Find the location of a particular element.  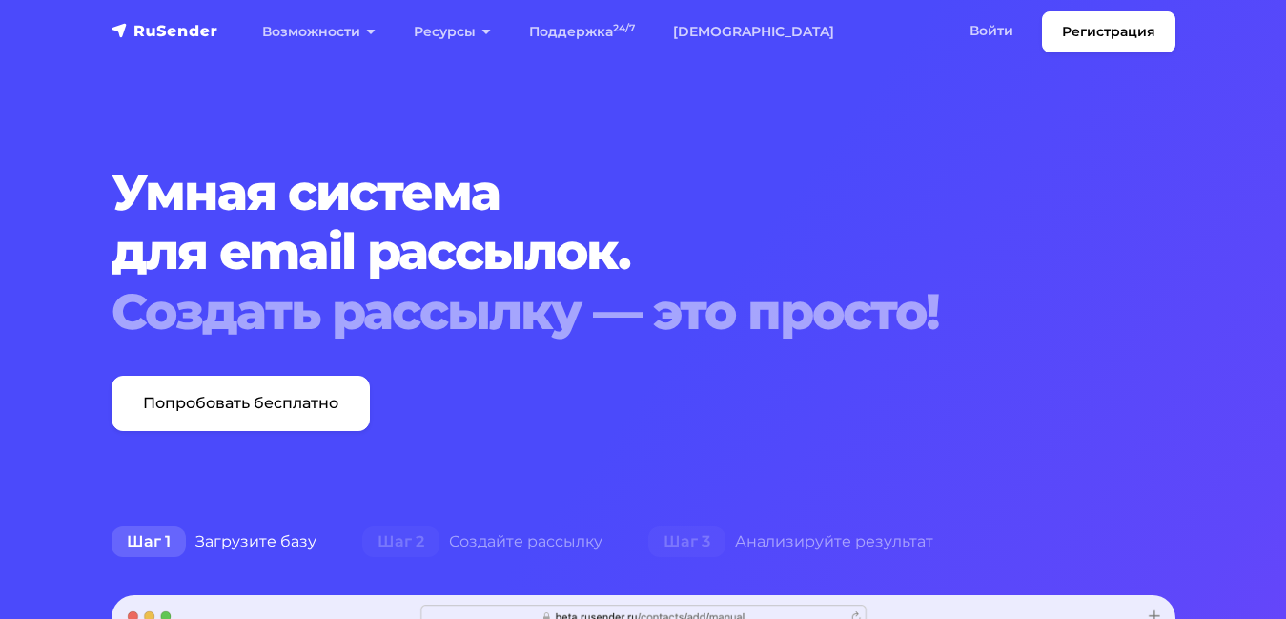

h1: Умная система для email рассылок. is located at coordinates (643, 252).